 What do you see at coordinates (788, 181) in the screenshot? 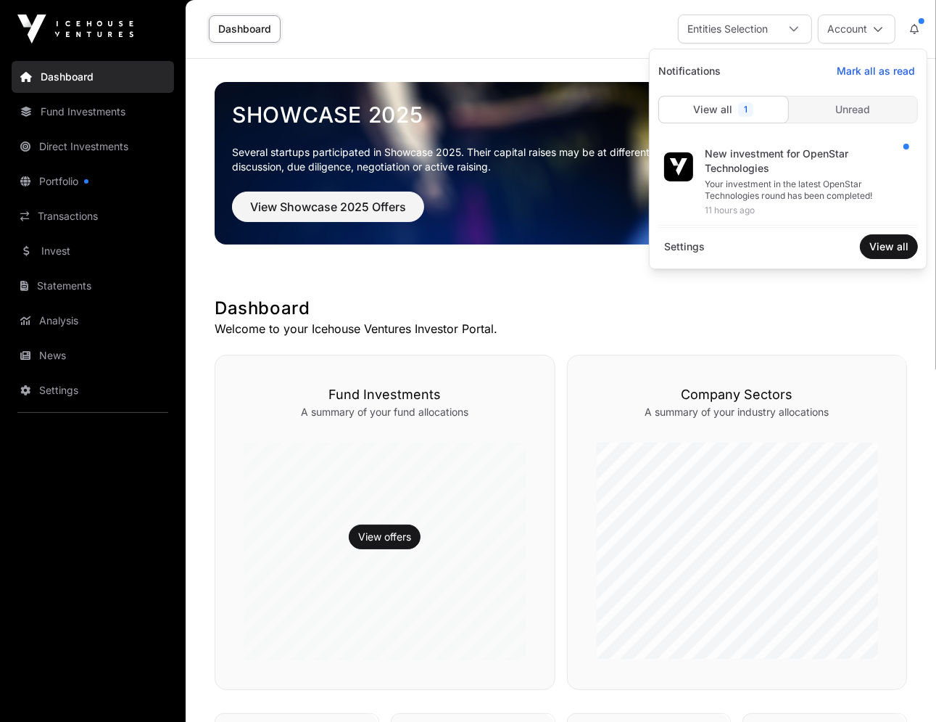
I see `a: New investment for OpenStar TechnologiesYour investment in the latest OpenStar Technologies round...` at bounding box center [788, 181].